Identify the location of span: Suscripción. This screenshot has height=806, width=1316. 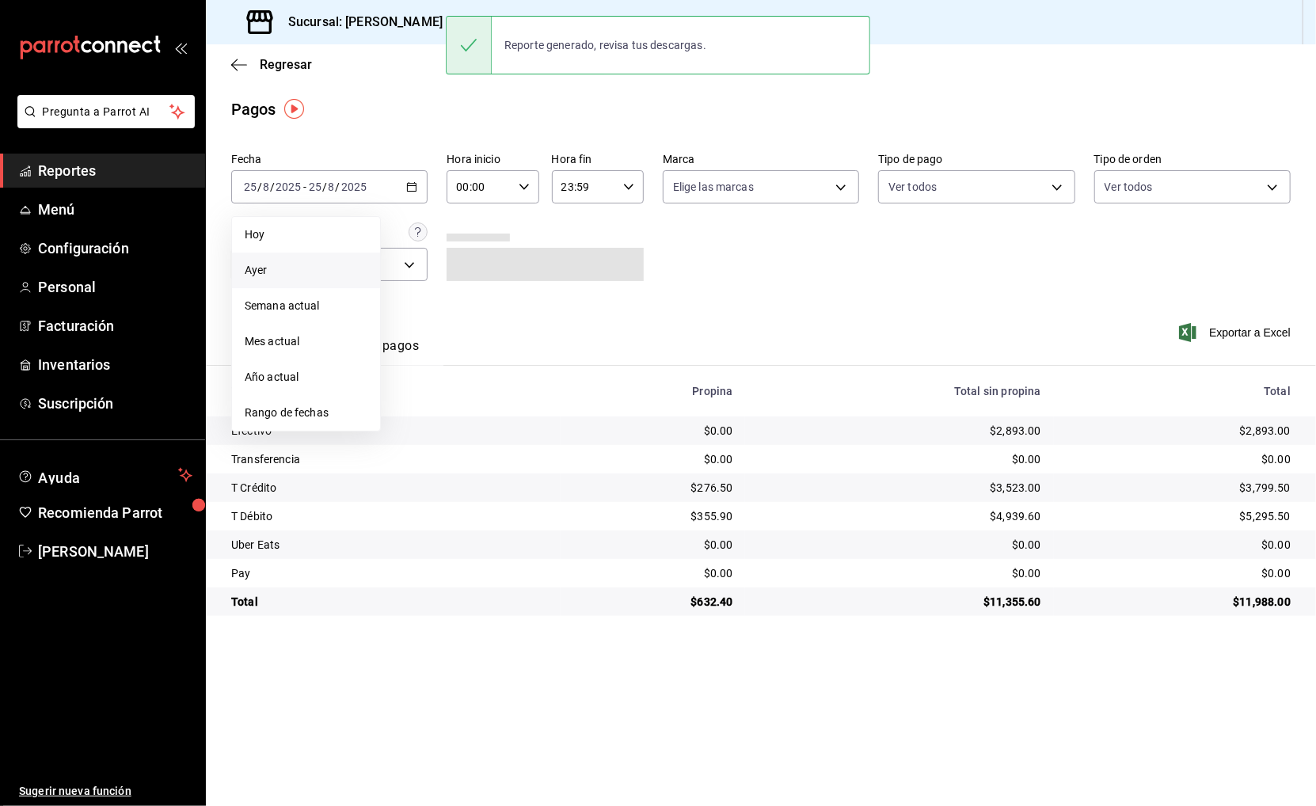
(115, 403).